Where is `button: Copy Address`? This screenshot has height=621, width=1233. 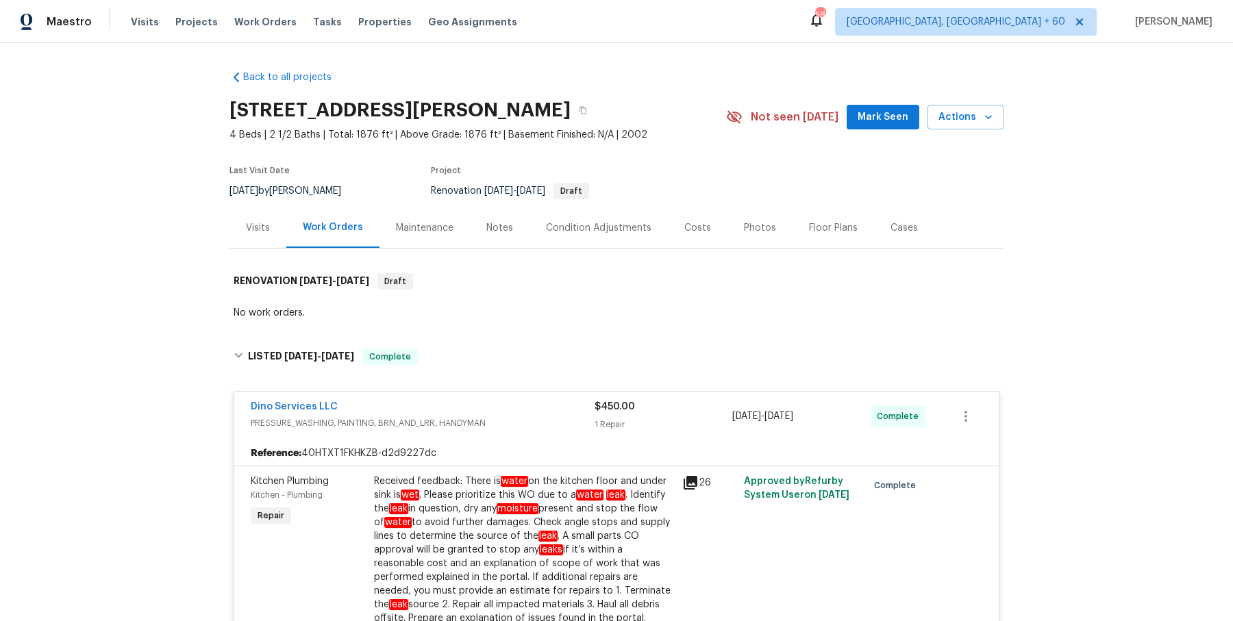 button: Copy Address is located at coordinates (583, 110).